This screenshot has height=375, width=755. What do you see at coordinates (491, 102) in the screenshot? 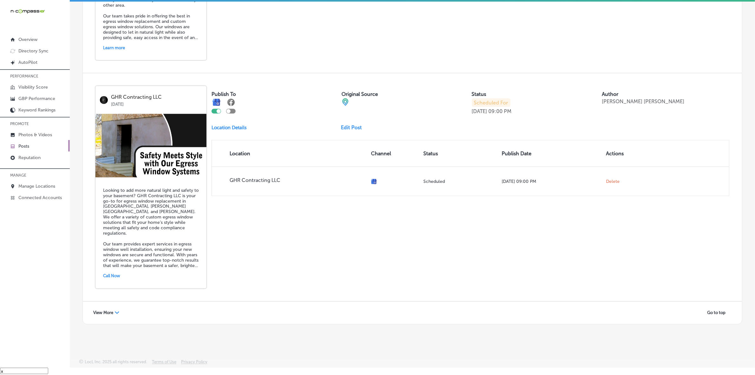
I see `p: Scheduled For` at bounding box center [491, 102].